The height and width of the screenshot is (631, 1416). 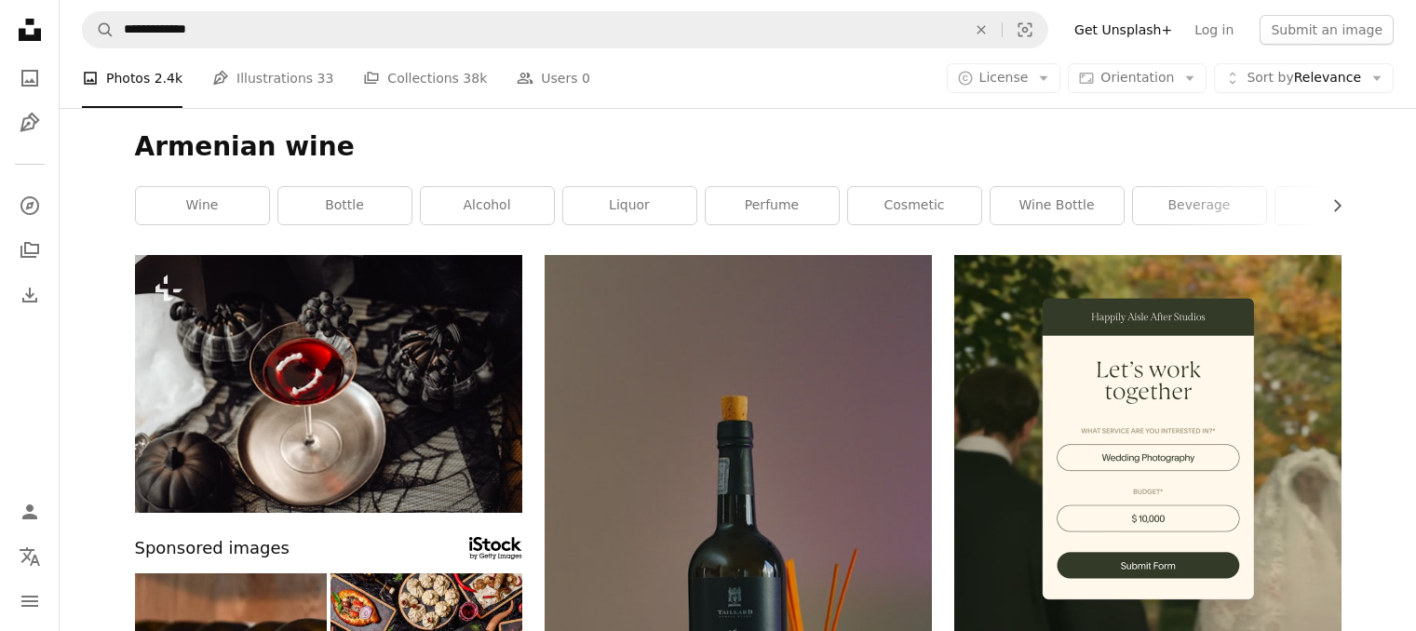 I want to click on img: a glass of red wine sitting on top of a table, so click(x=329, y=384).